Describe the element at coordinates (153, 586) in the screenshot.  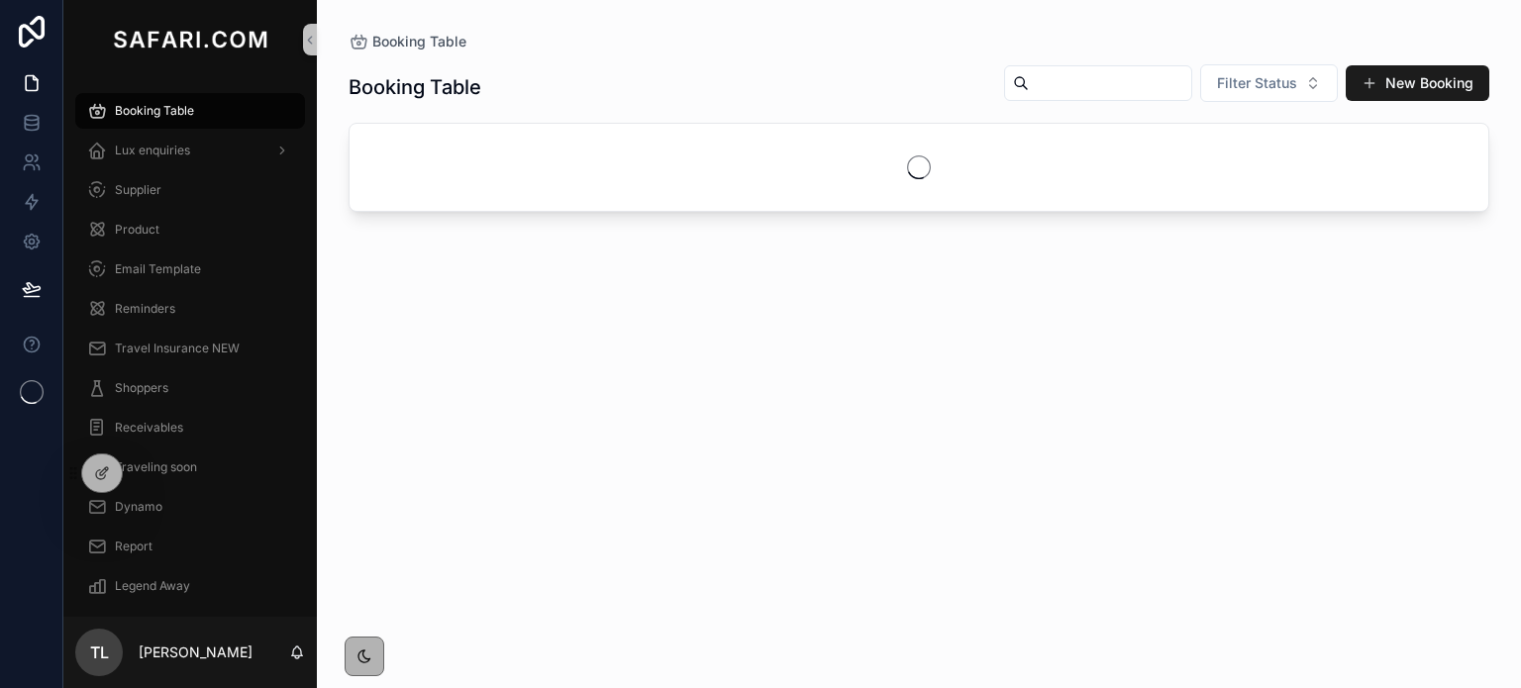
I see `span: Legend Away` at that location.